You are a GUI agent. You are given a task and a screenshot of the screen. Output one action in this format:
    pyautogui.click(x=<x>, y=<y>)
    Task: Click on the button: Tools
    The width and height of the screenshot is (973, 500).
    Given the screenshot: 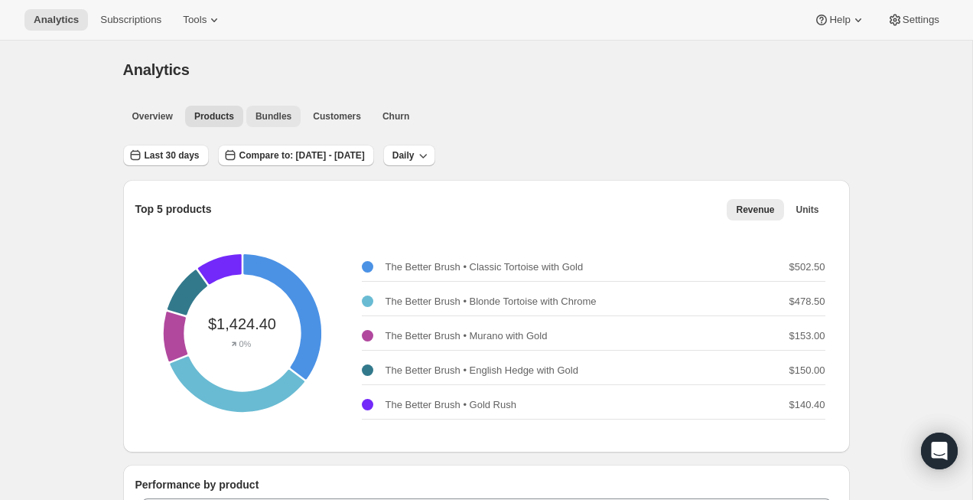 What is the action you would take?
    pyautogui.click(x=202, y=20)
    